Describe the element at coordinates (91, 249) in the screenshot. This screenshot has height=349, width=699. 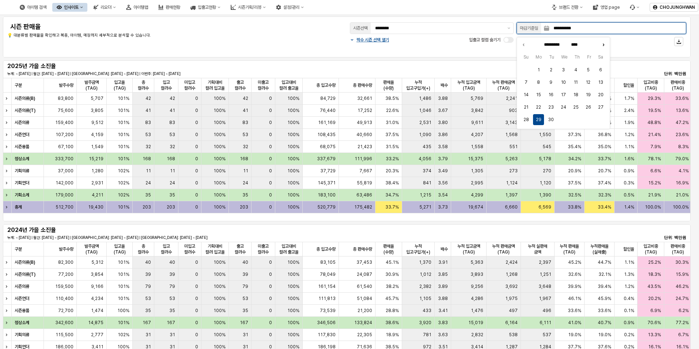
I see `span: 발주금액(TAG)` at that location.